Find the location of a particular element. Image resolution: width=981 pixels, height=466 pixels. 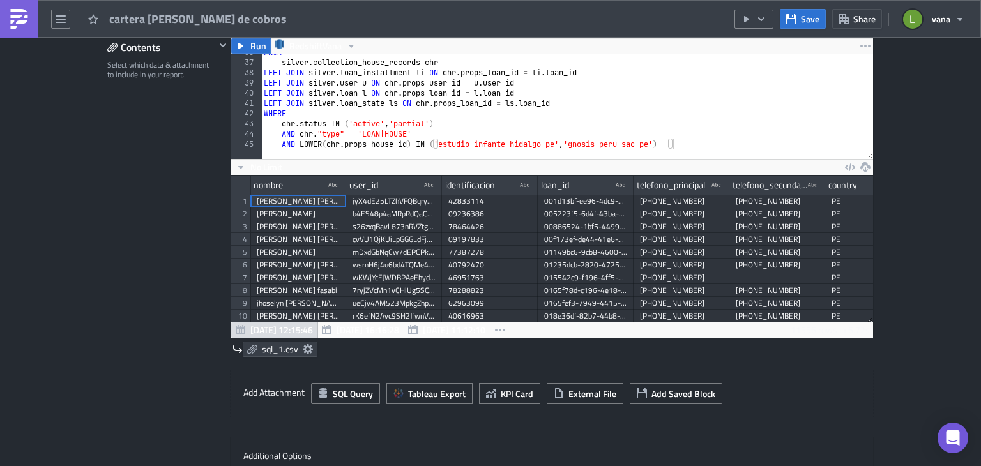

div: 09197833 is located at coordinates (490, 239).